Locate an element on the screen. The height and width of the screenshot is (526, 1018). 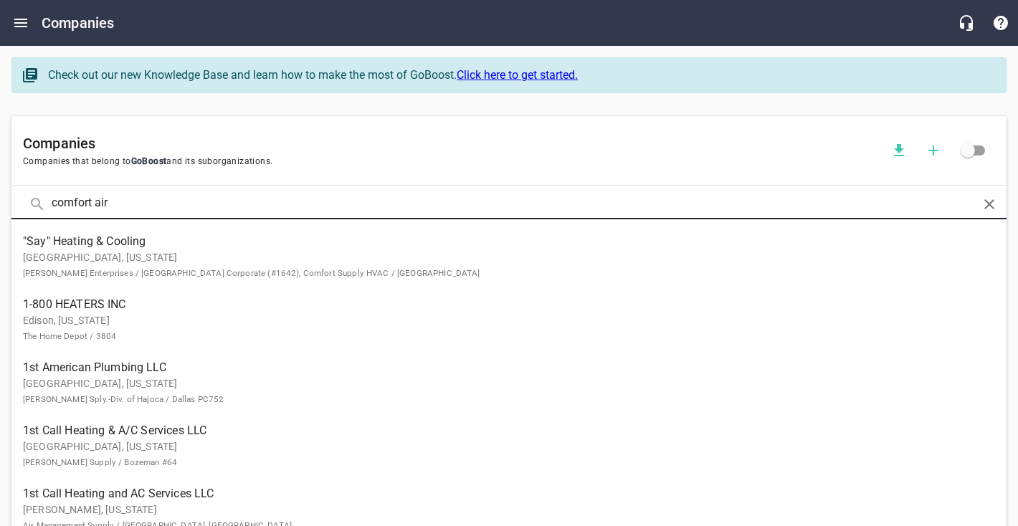
span: Companies that belong to and its suborganizations. is located at coordinates (452, 162).